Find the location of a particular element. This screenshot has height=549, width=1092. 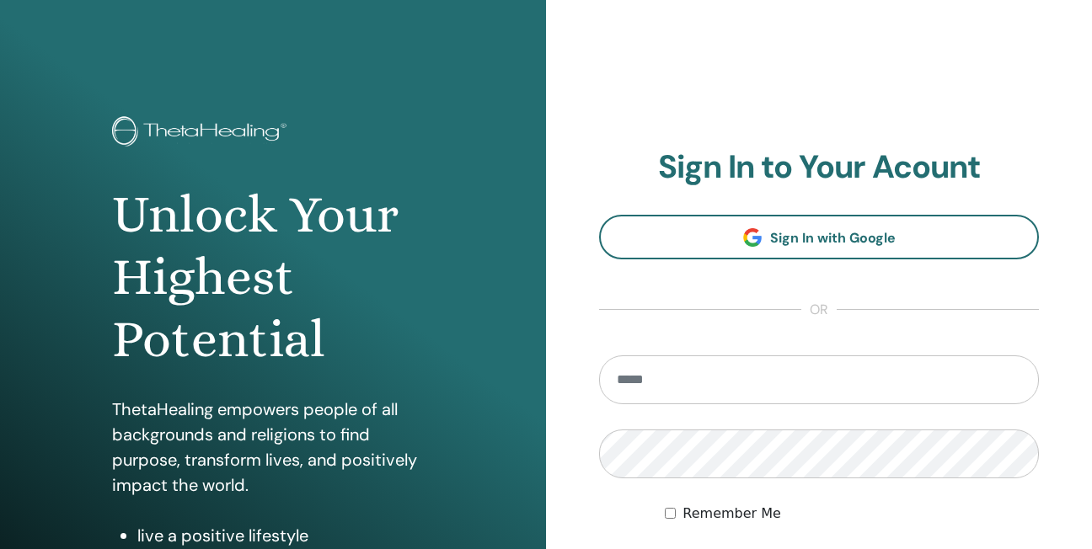

label: Remember Me is located at coordinates (731, 514).